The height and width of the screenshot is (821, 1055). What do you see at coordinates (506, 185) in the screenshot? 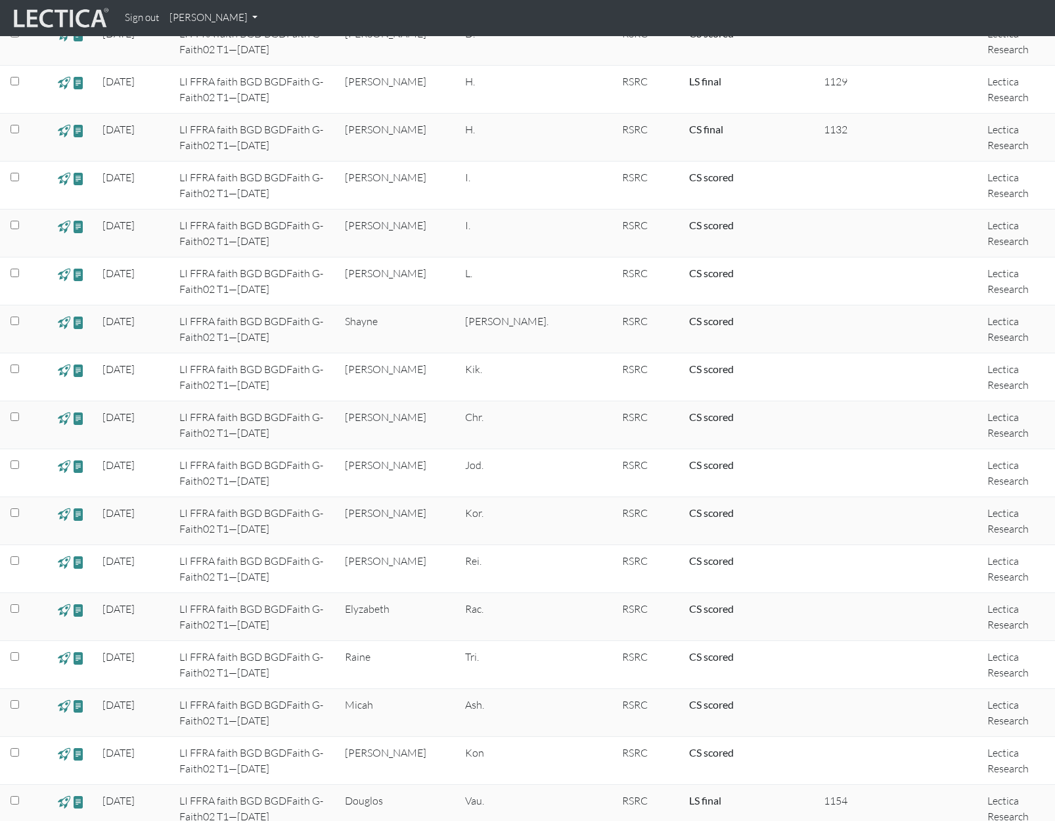
I see `td: I.` at bounding box center [506, 185].